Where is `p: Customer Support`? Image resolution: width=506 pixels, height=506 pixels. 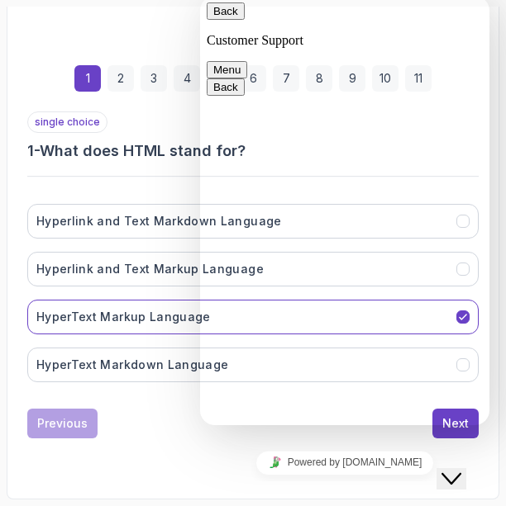
p: Customer Support is located at coordinates (145, 45).